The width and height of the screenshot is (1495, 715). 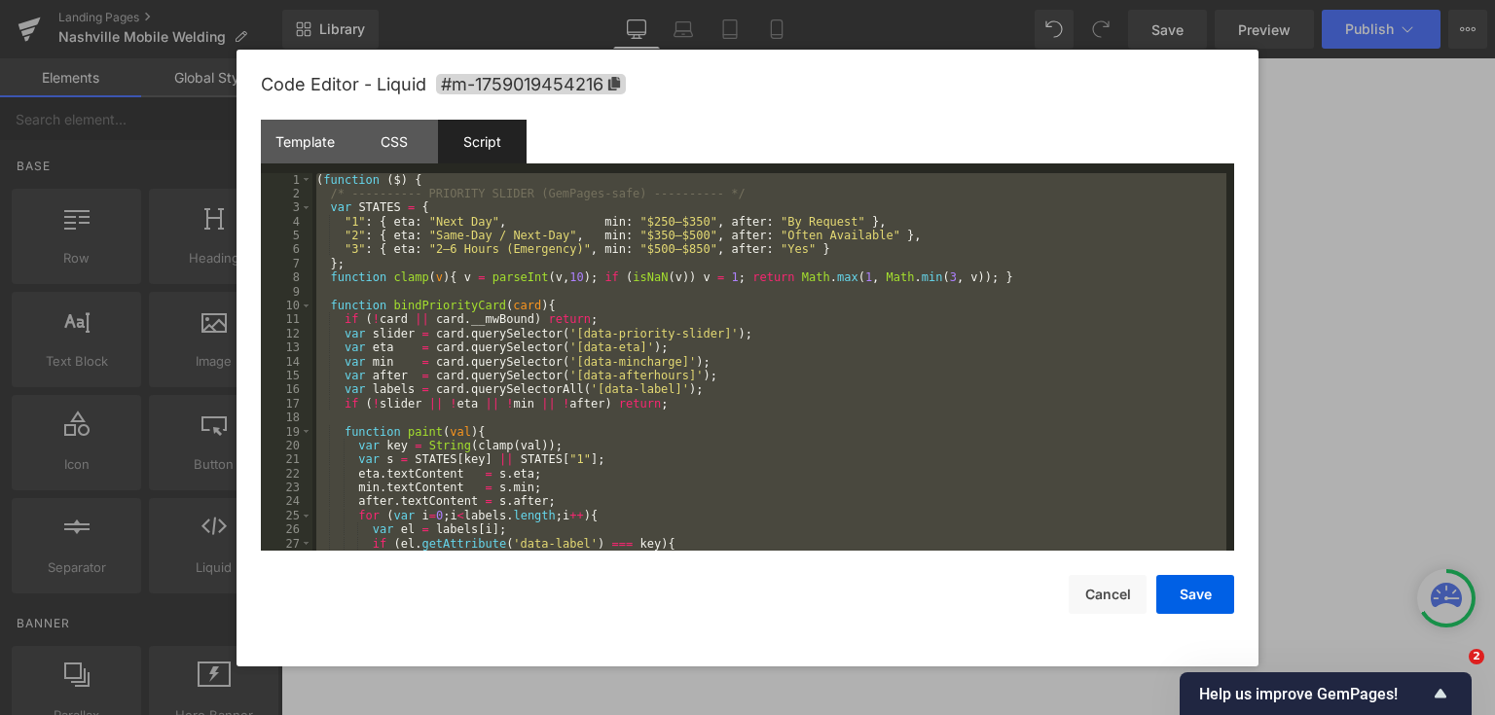 I want to click on div: 25, so click(x=286, y=516).